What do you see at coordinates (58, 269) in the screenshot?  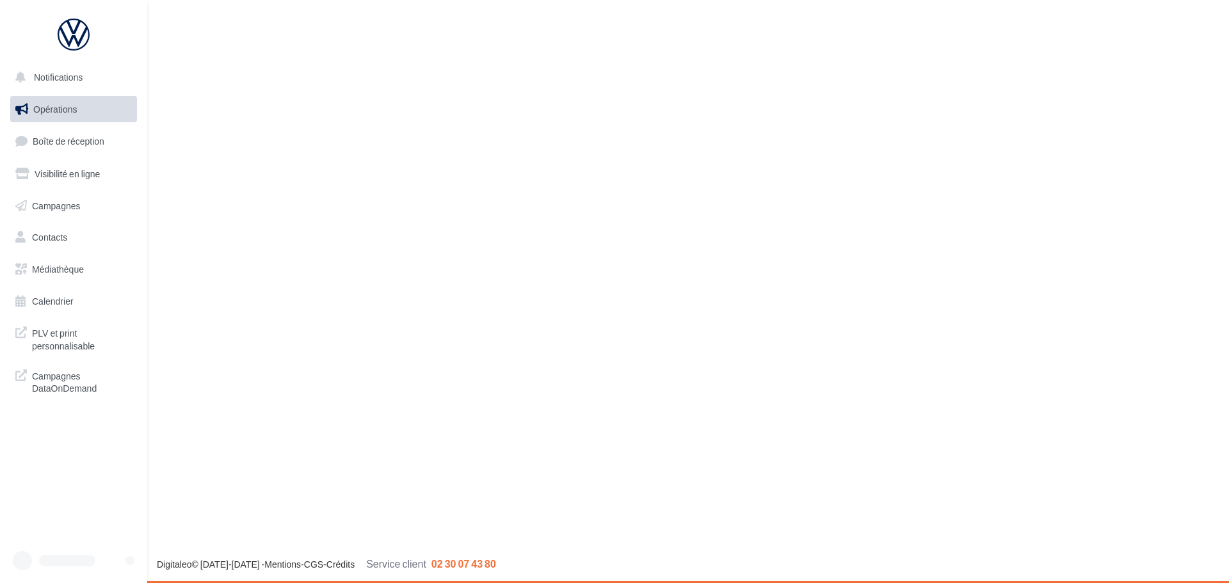 I see `span: Médiathèque` at bounding box center [58, 269].